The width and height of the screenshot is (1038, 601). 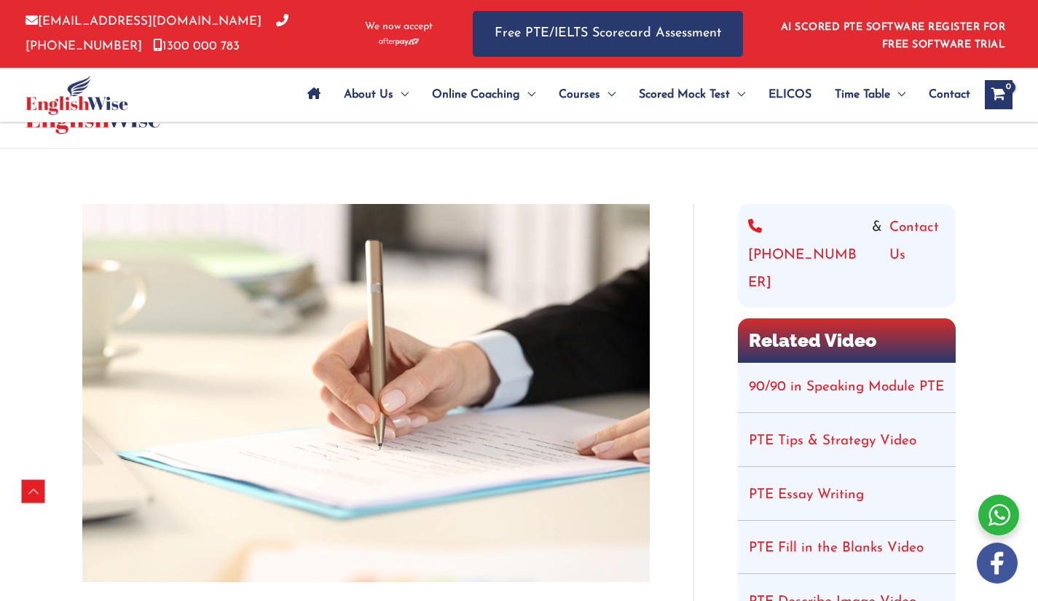 What do you see at coordinates (76, 95) in the screenshot?
I see `img: cropped-ew-logo` at bounding box center [76, 95].